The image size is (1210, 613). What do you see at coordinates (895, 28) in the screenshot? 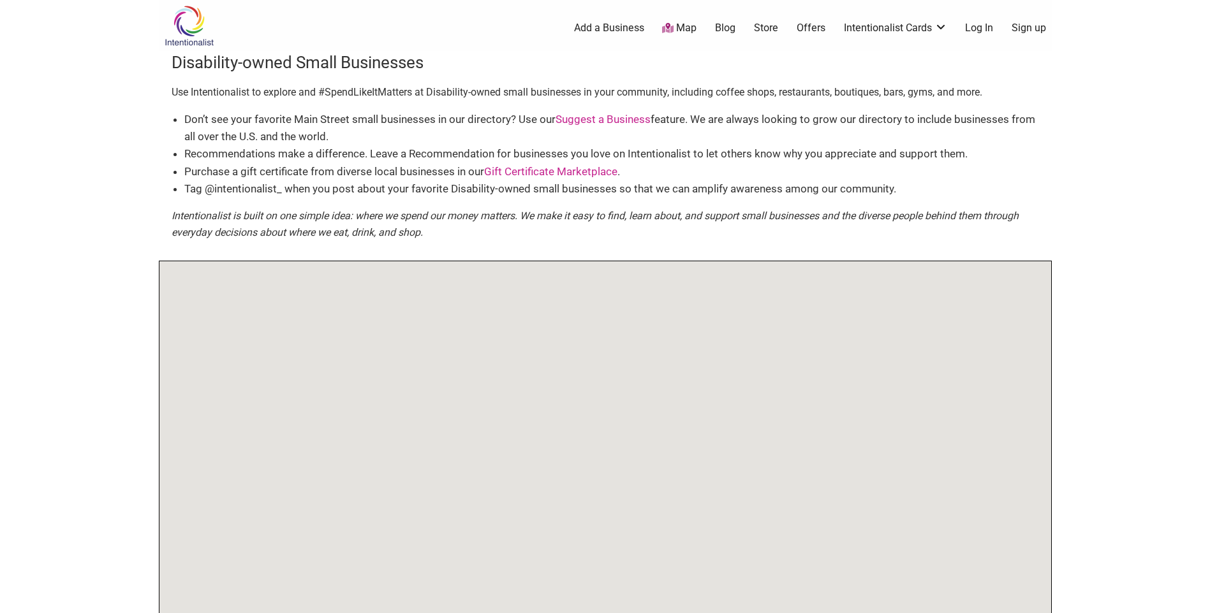
I see `li: Intentionalist Cards` at bounding box center [895, 28].